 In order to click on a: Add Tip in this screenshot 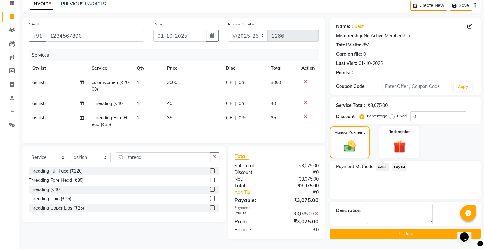, I will do `click(257, 192)`.